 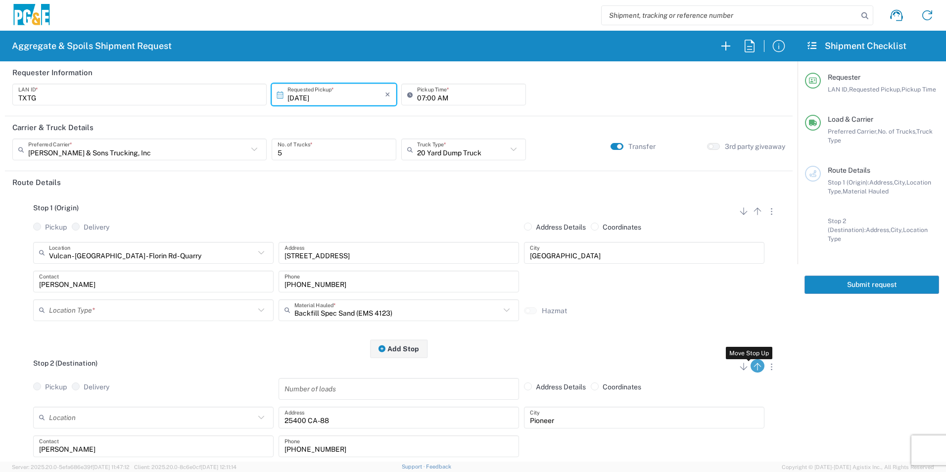 What do you see at coordinates (755, 146) in the screenshot?
I see `label: 3rd party giveaway` at bounding box center [755, 146].